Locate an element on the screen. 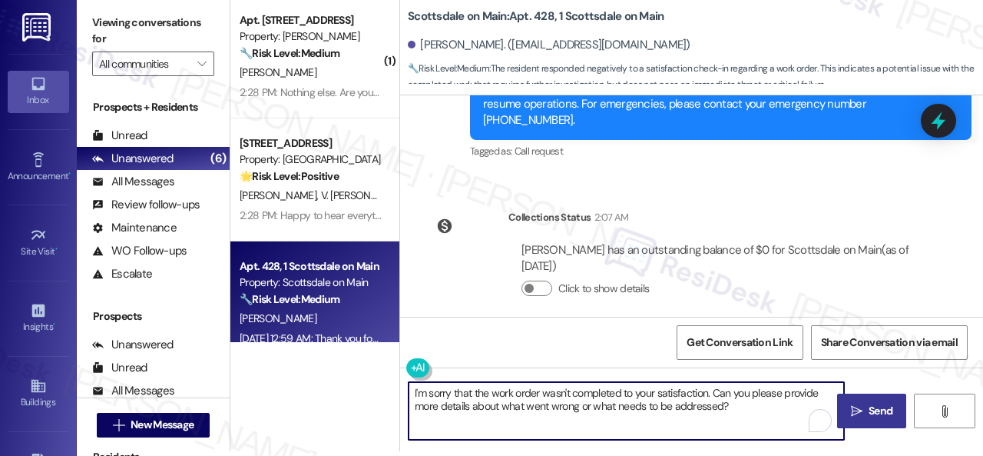  img: ResiDesk Logo is located at coordinates (38, 27).